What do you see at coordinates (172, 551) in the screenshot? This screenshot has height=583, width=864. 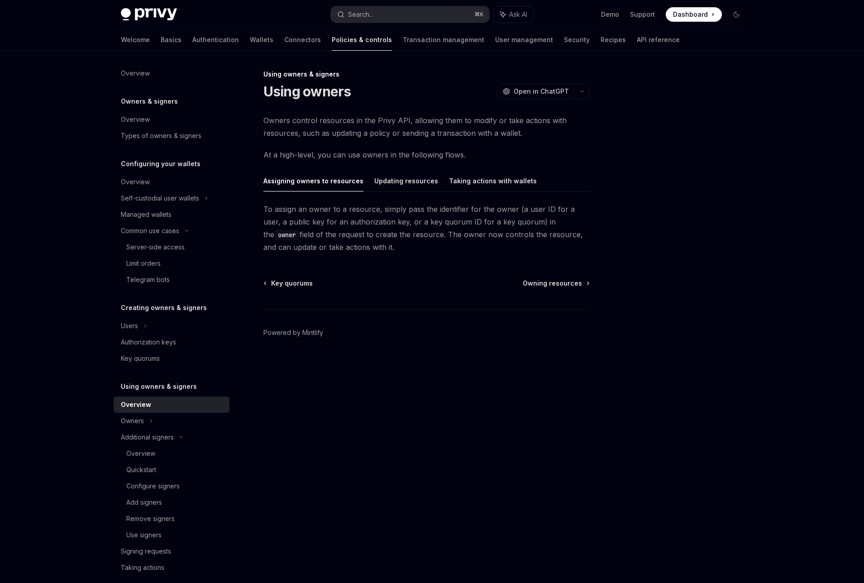 I see `a: Signing requests` at bounding box center [172, 551].